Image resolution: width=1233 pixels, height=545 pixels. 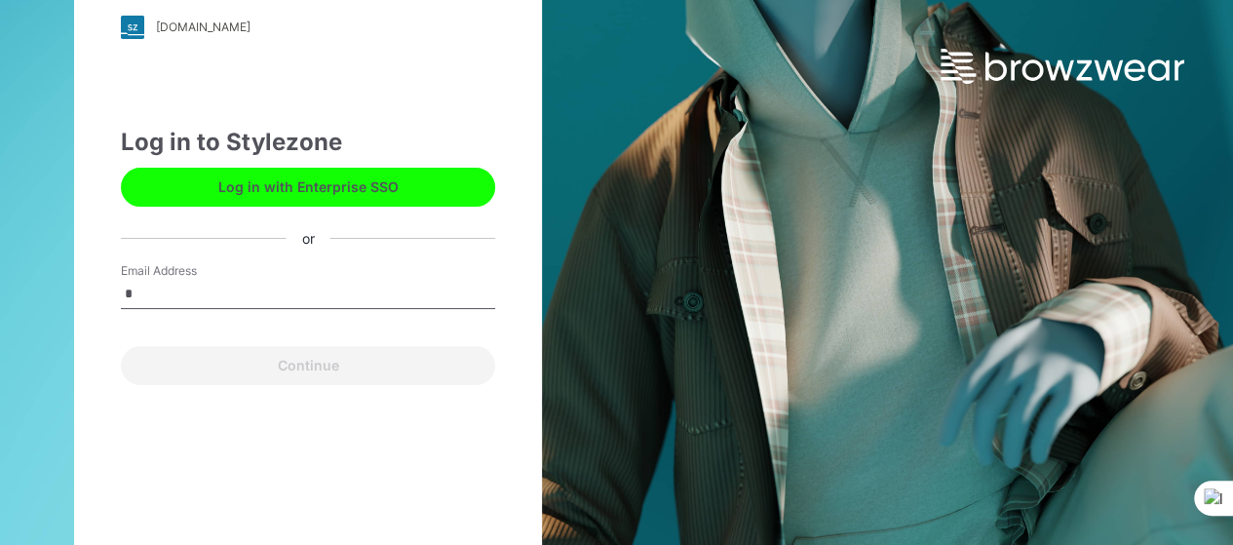 I want to click on img: stylezone-logo.562084cfcfab977791bfbf7441f1a819.svg, so click(x=133, y=27).